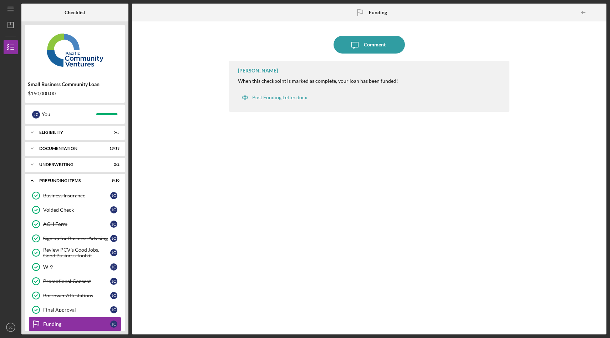 The height and width of the screenshot is (338, 610). I want to click on div: Small Business Community Loan, so click(75, 84).